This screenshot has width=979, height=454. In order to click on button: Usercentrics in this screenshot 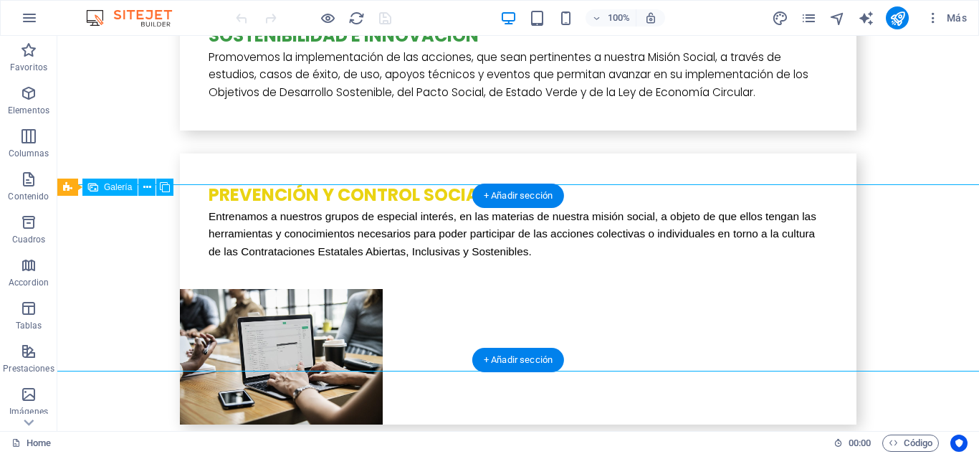, I will do `click(959, 443)`.